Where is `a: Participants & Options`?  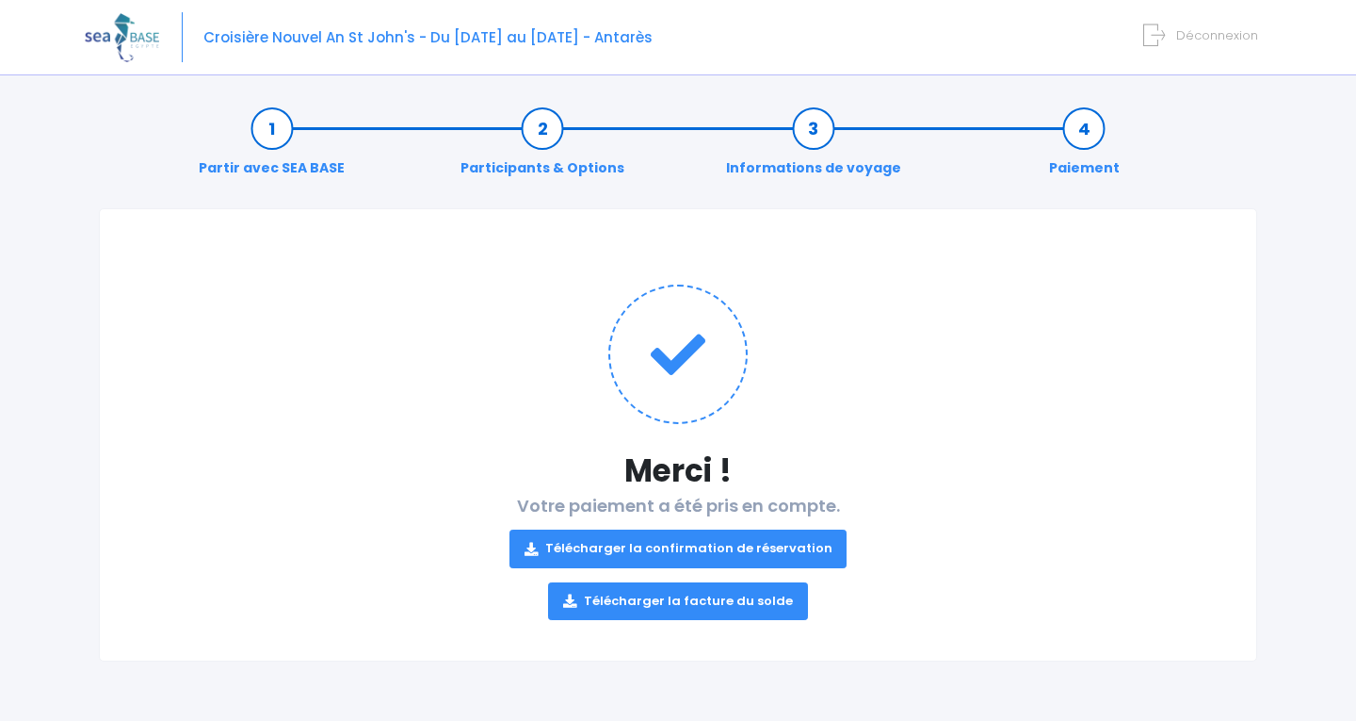 a: Participants & Options is located at coordinates (543, 148).